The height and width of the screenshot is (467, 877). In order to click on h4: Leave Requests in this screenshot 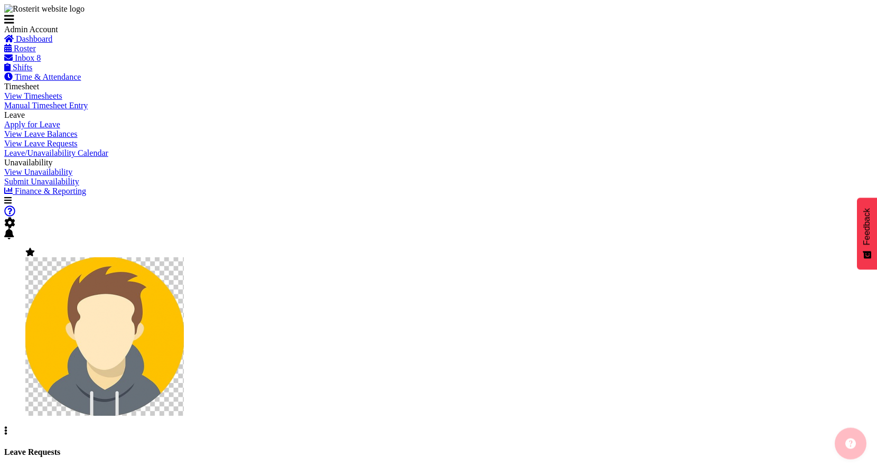, I will do `click(438, 452)`.